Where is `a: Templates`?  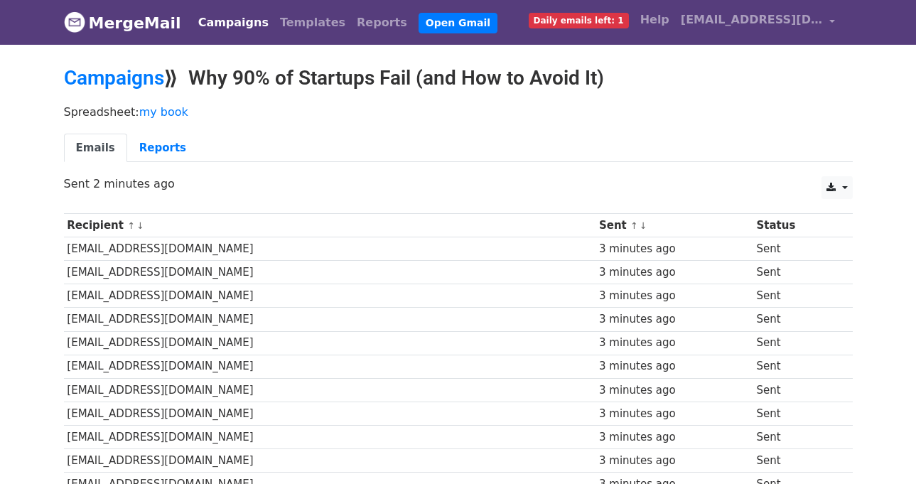
a: Templates is located at coordinates (313, 23).